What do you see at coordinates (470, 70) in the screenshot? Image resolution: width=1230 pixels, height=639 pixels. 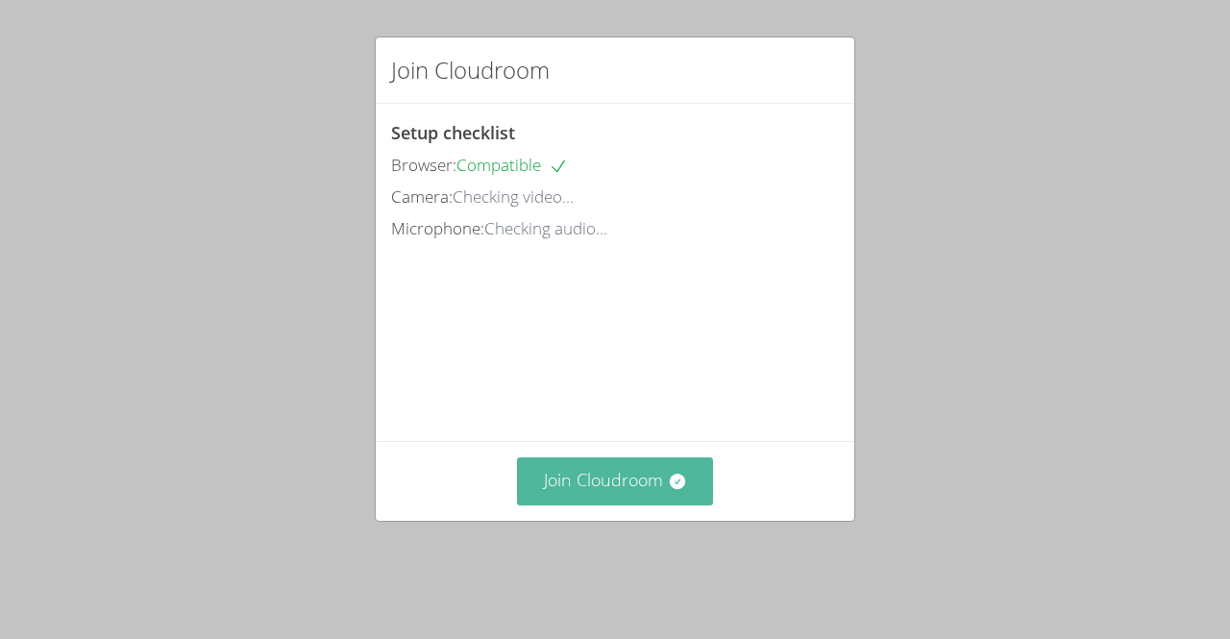 I see `h2: Join Cloudroom` at bounding box center [470, 70].